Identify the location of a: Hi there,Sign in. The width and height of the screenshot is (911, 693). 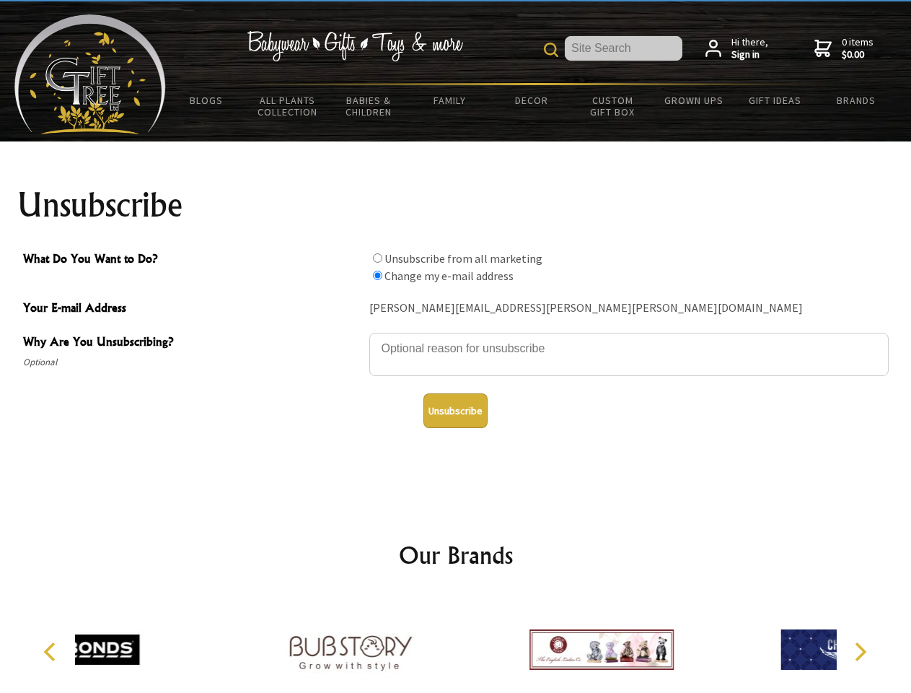
(737, 48).